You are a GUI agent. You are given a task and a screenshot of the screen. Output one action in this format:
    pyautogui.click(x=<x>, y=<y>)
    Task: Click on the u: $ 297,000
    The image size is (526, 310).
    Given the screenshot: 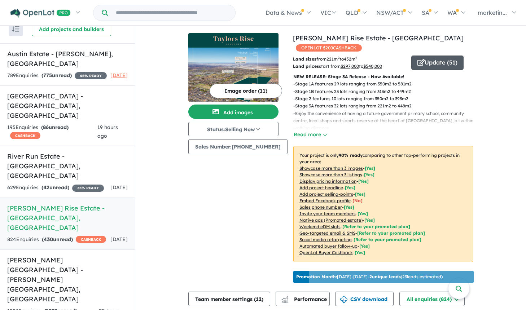 What is the action you would take?
    pyautogui.click(x=349, y=66)
    